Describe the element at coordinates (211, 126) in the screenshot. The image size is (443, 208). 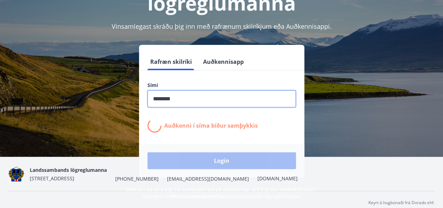
I see `p: Auðkenni í síma bíður samþykkis` at that location.